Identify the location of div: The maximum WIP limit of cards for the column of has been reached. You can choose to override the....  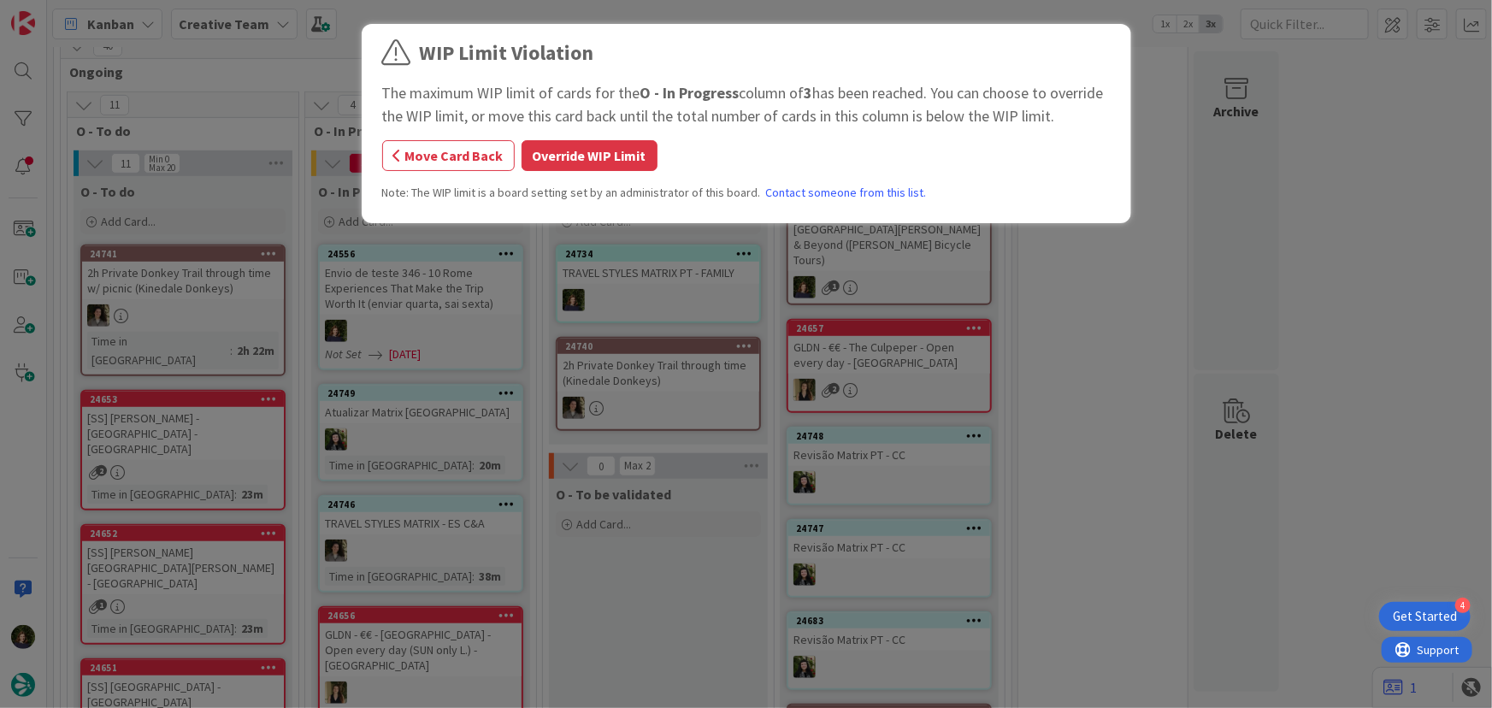
(746, 104).